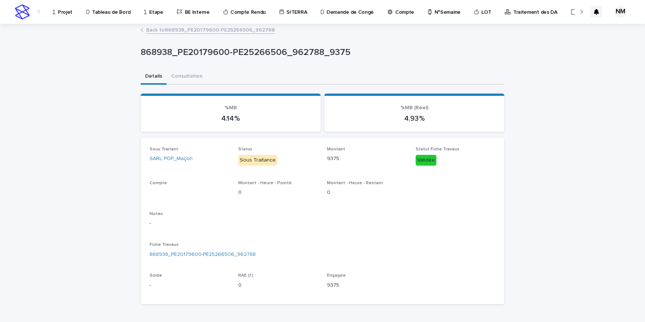 The image size is (645, 322). Describe the element at coordinates (22, 12) in the screenshot. I see `img: stacker-logo-s-only.png` at that location.